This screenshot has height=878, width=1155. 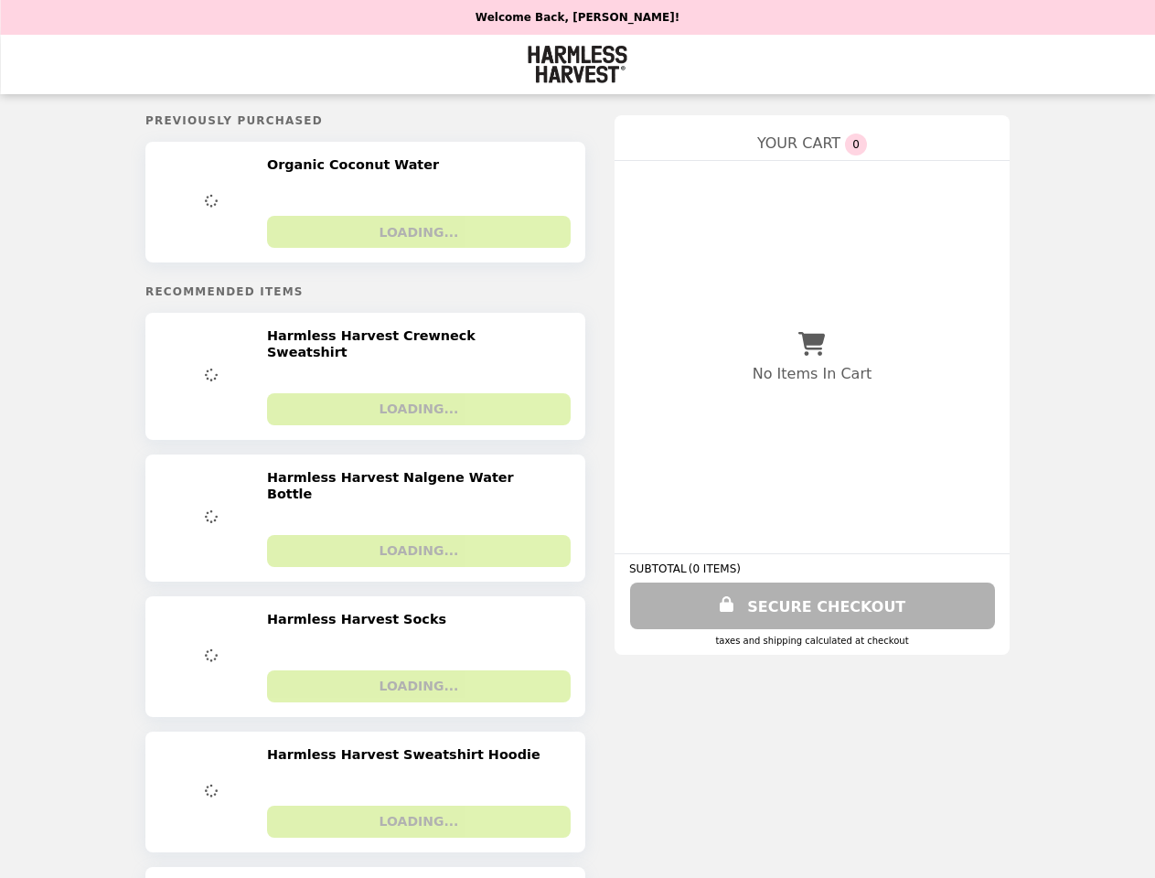 What do you see at coordinates (714, 569) in the screenshot?
I see `span: ( 0 ITEMS )` at bounding box center [714, 569].